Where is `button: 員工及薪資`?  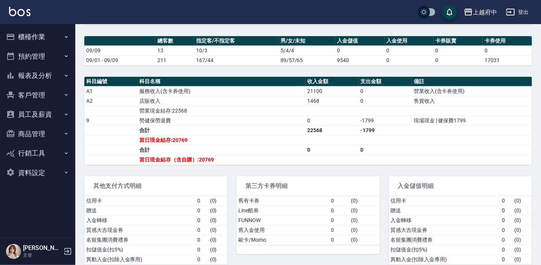
button: 員工及薪資 is located at coordinates (38, 115).